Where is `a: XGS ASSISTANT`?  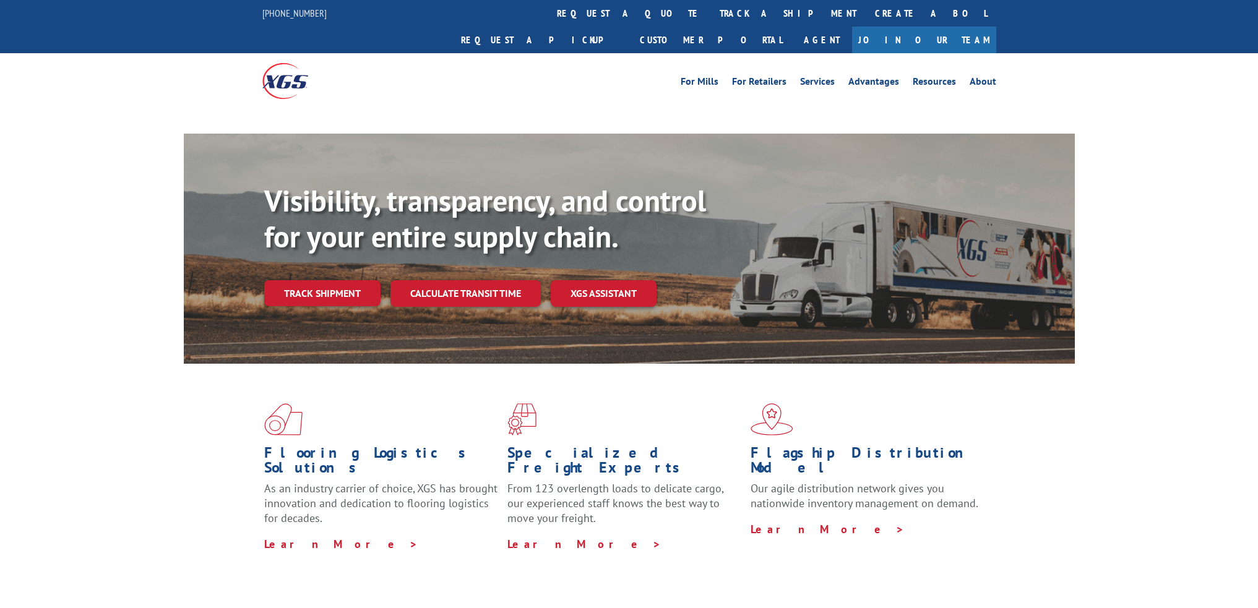 a: XGS ASSISTANT is located at coordinates (603, 293).